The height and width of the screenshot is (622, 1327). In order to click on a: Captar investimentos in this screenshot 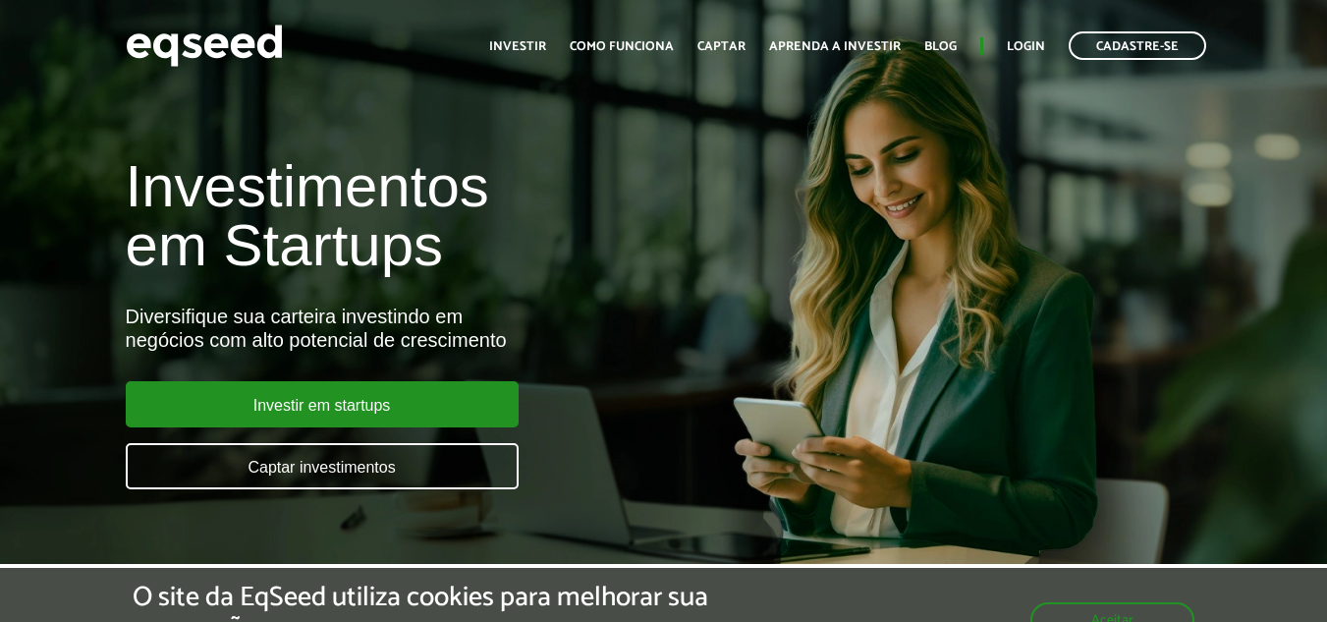, I will do `click(322, 466)`.